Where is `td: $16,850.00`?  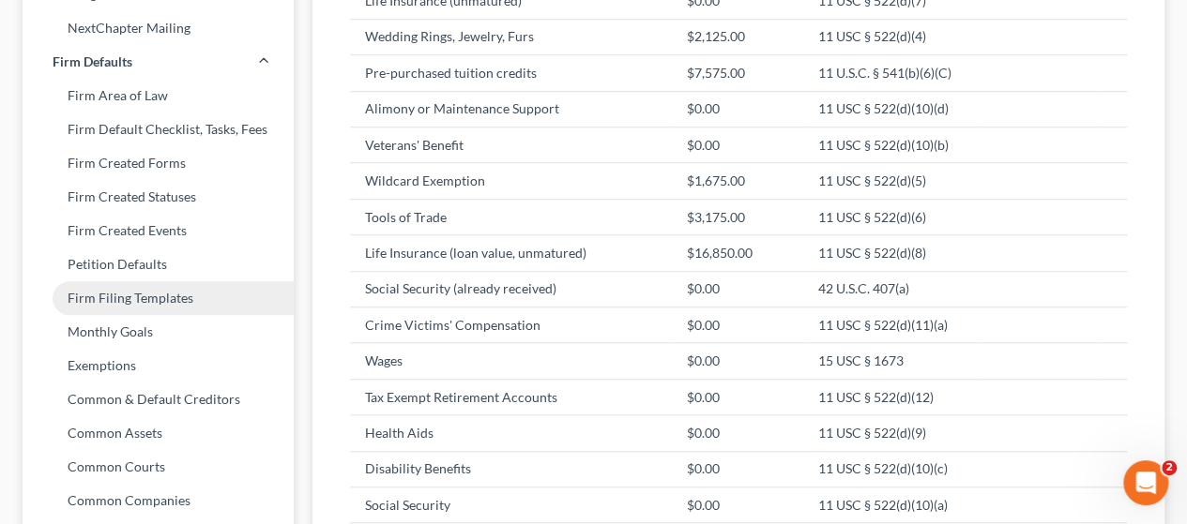 td: $16,850.00 is located at coordinates (737, 253).